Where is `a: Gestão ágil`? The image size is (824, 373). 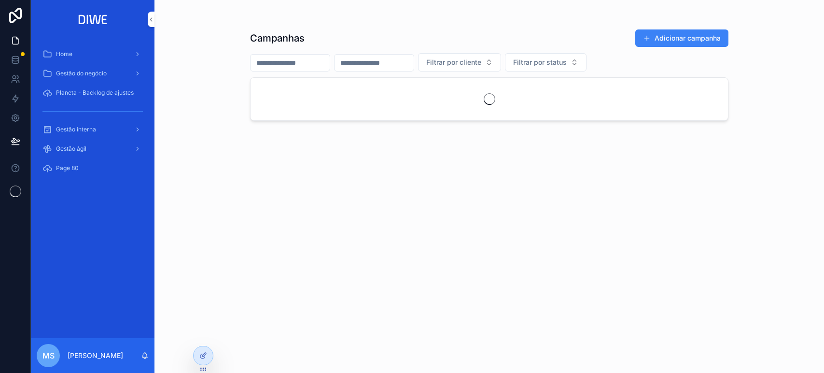 a: Gestão ágil is located at coordinates (93, 149).